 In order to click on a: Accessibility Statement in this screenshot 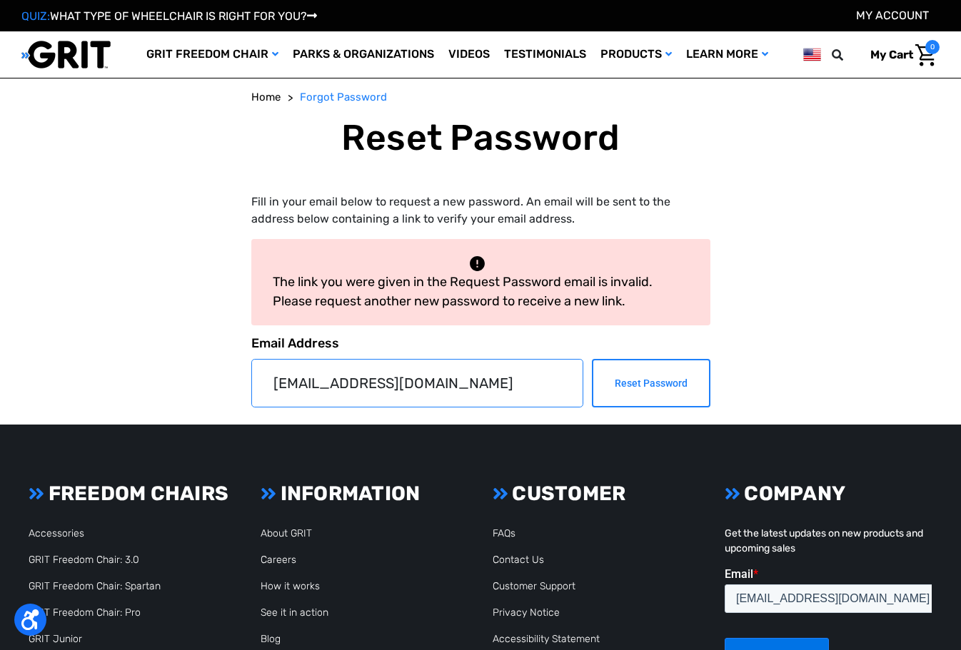, I will do `click(546, 639)`.